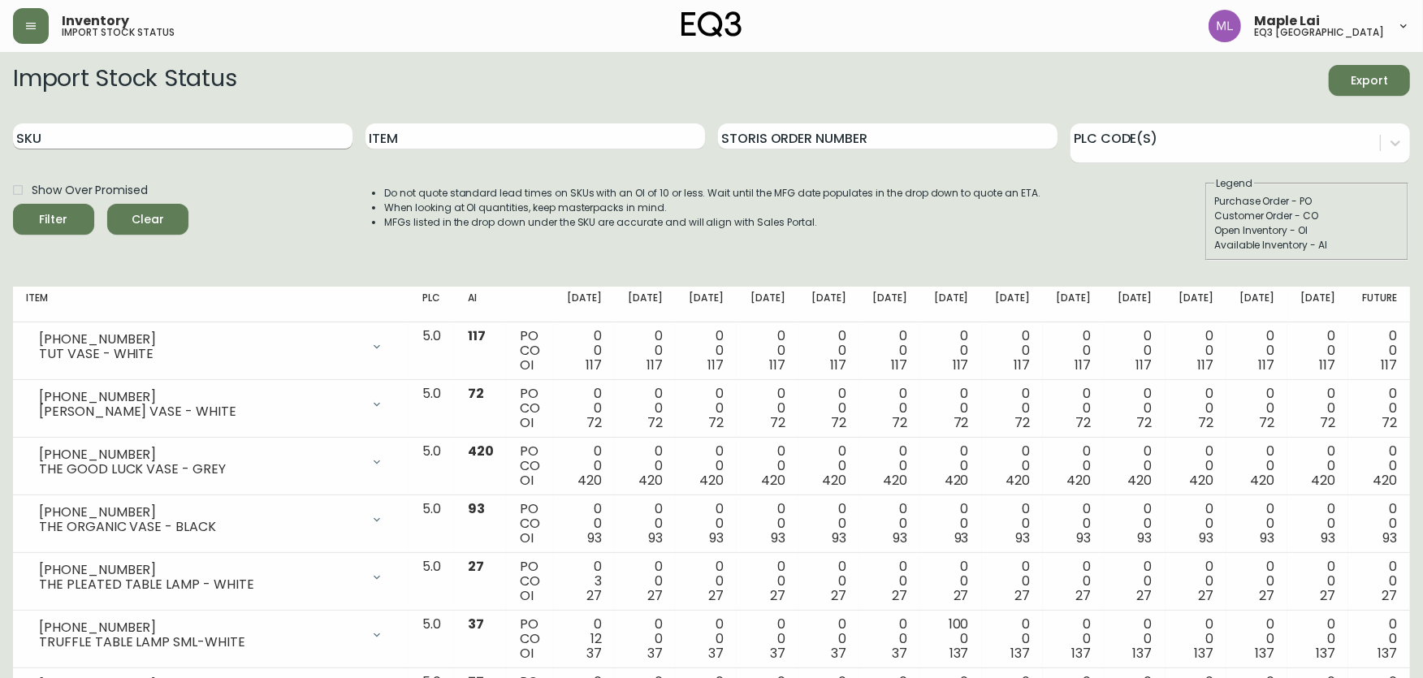 The image size is (1423, 678). I want to click on th: AI, so click(481, 305).